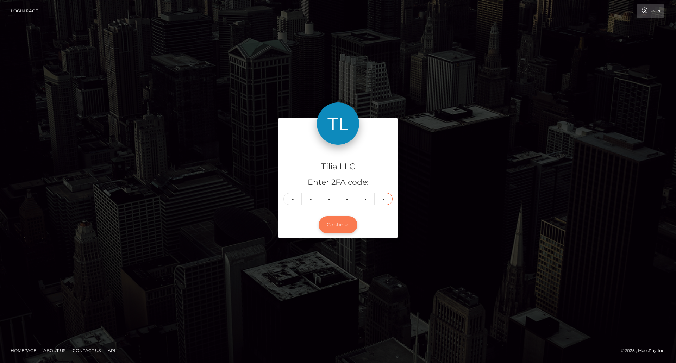 This screenshot has height=363, width=676. I want to click on button: Continue, so click(338, 225).